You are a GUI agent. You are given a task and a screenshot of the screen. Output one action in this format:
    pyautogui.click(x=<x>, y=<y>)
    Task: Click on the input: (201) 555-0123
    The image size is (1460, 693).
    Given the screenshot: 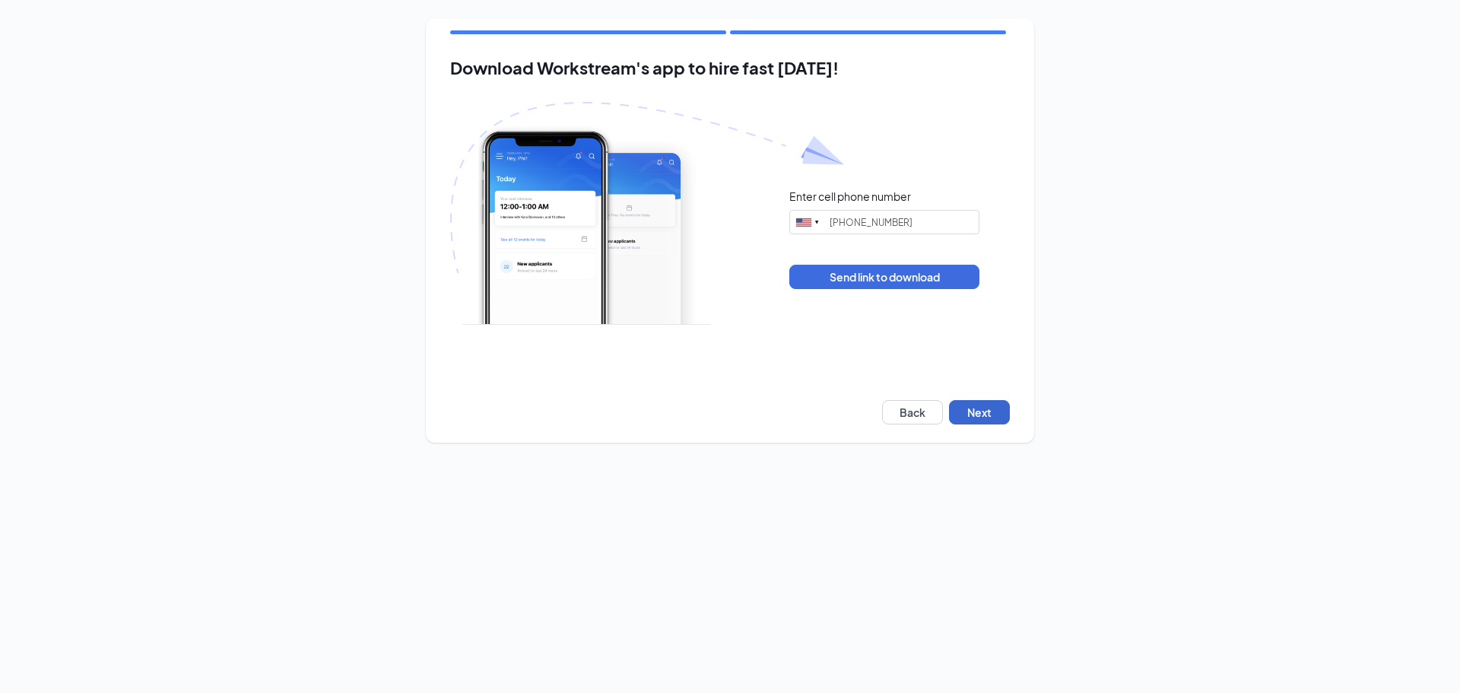 What is the action you would take?
    pyautogui.click(x=885, y=222)
    